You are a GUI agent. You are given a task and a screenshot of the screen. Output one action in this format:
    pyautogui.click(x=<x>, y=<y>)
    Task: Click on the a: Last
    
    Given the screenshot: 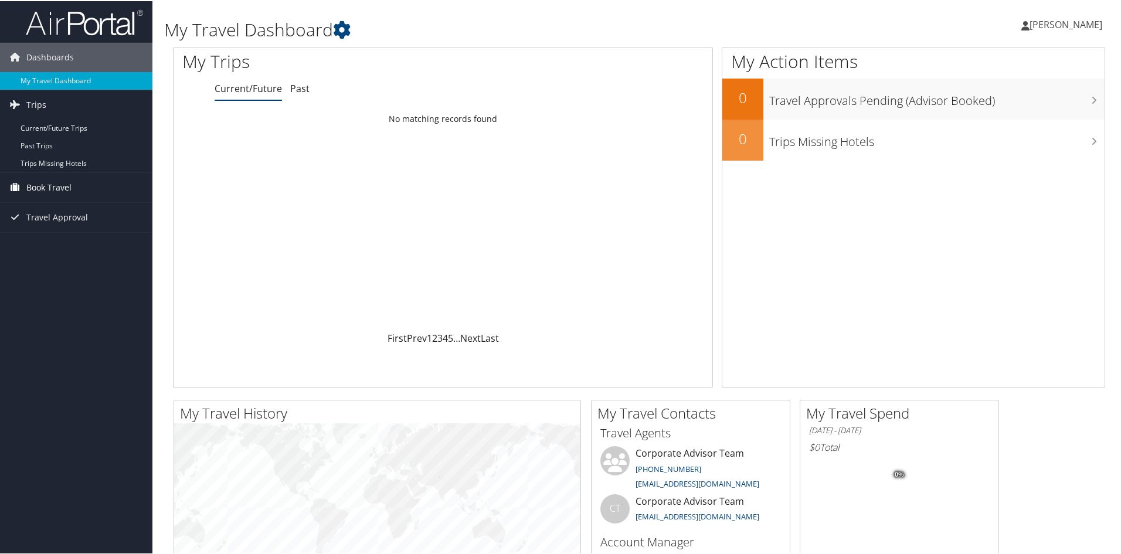 What is the action you would take?
    pyautogui.click(x=489, y=337)
    